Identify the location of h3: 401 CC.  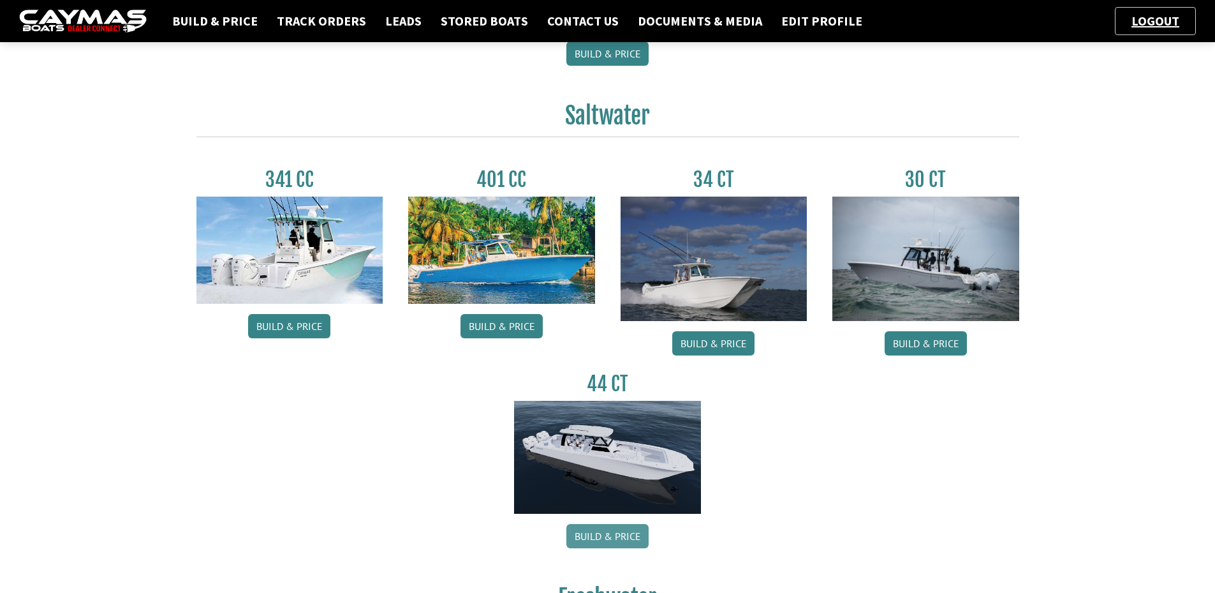
(501, 179).